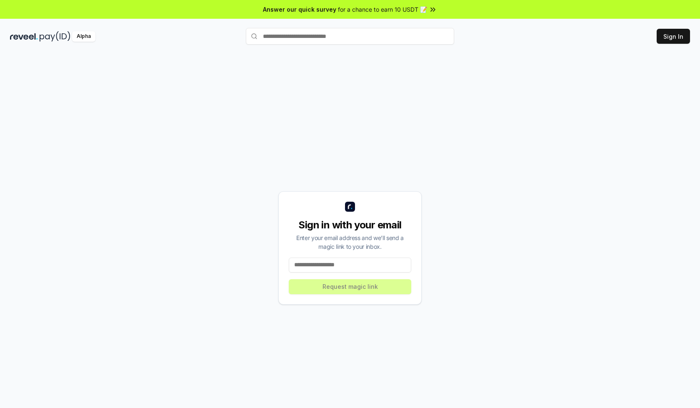  Describe the element at coordinates (350, 242) in the screenshot. I see `div: Enter your email address and we’ll send a magic link to your inbox.` at that location.